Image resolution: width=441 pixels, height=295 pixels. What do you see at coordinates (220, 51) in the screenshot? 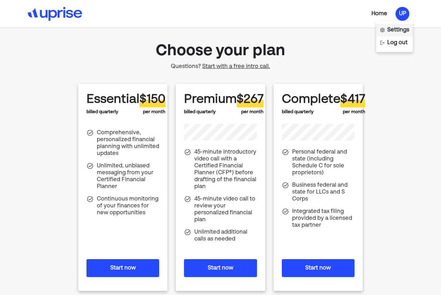
I see `div: Choose your plan` at bounding box center [220, 51].